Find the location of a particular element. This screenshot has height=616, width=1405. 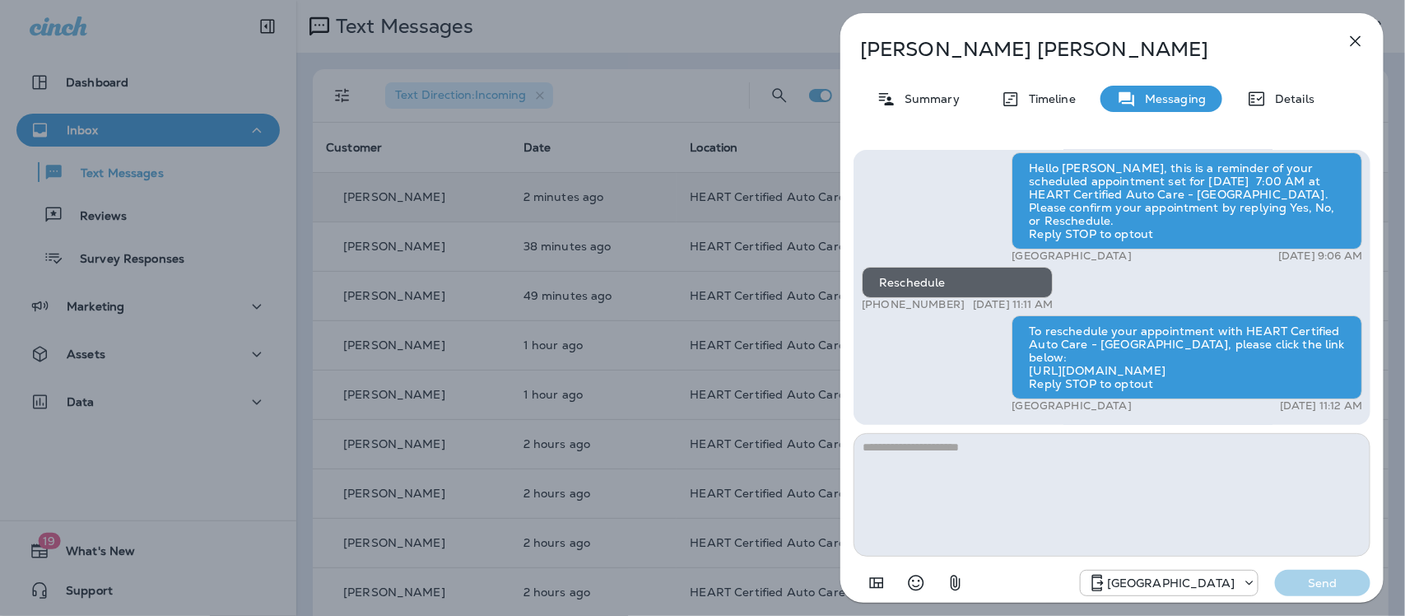

button: Add in a premade template is located at coordinates (876, 583).